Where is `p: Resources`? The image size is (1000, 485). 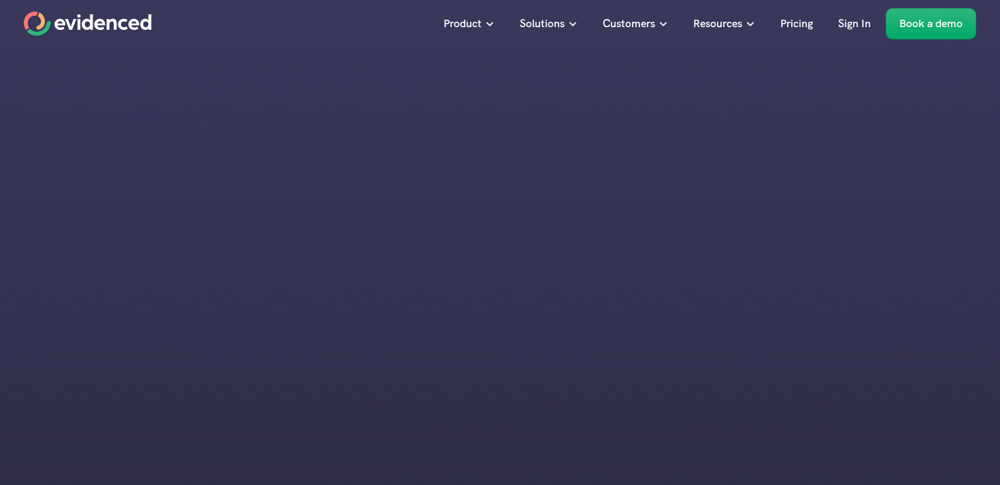 p: Resources is located at coordinates (718, 24).